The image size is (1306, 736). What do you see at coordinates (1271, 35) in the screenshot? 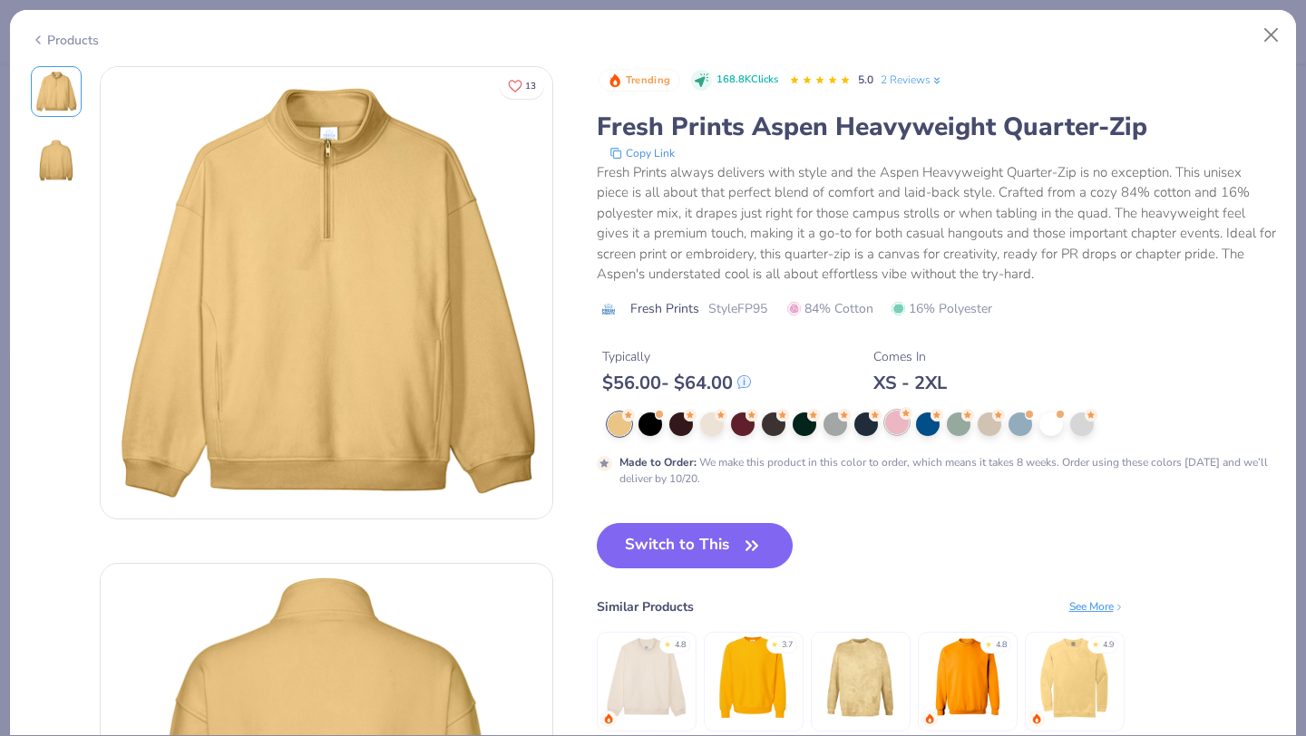
I see `button: Close` at bounding box center [1271, 35].